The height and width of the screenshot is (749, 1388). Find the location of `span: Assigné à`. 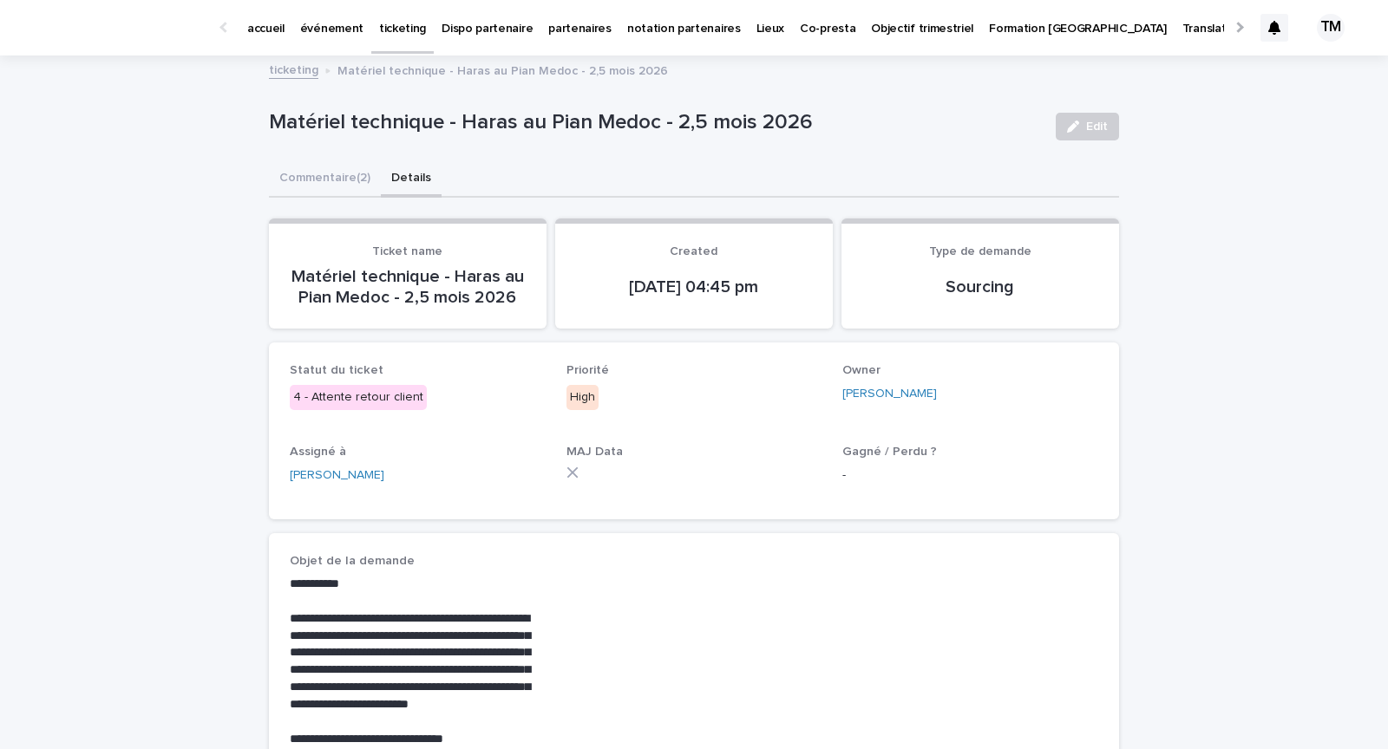

span: Assigné à is located at coordinates (317, 452).